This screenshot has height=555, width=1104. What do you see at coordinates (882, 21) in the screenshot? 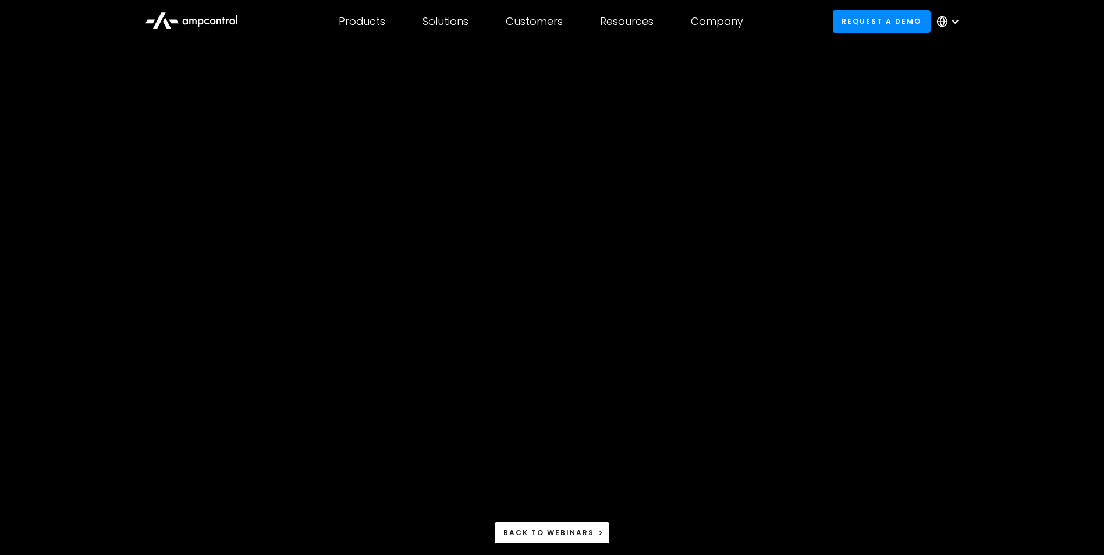
I see `a: Request a demo` at bounding box center [882, 21].